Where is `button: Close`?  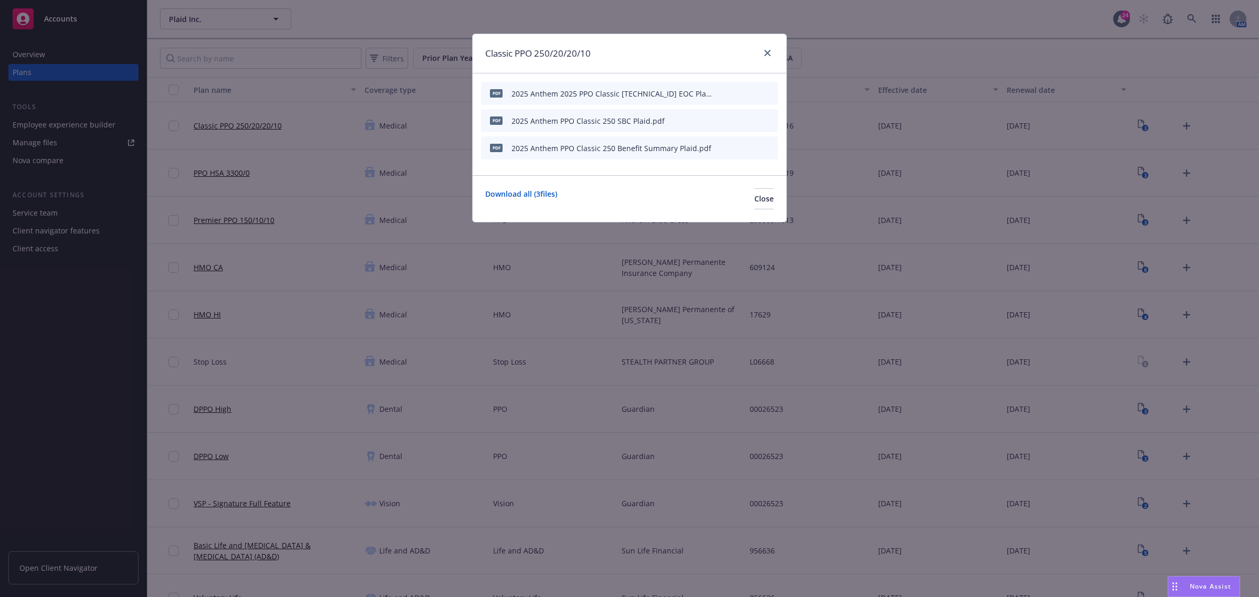
button: Close is located at coordinates (764, 199).